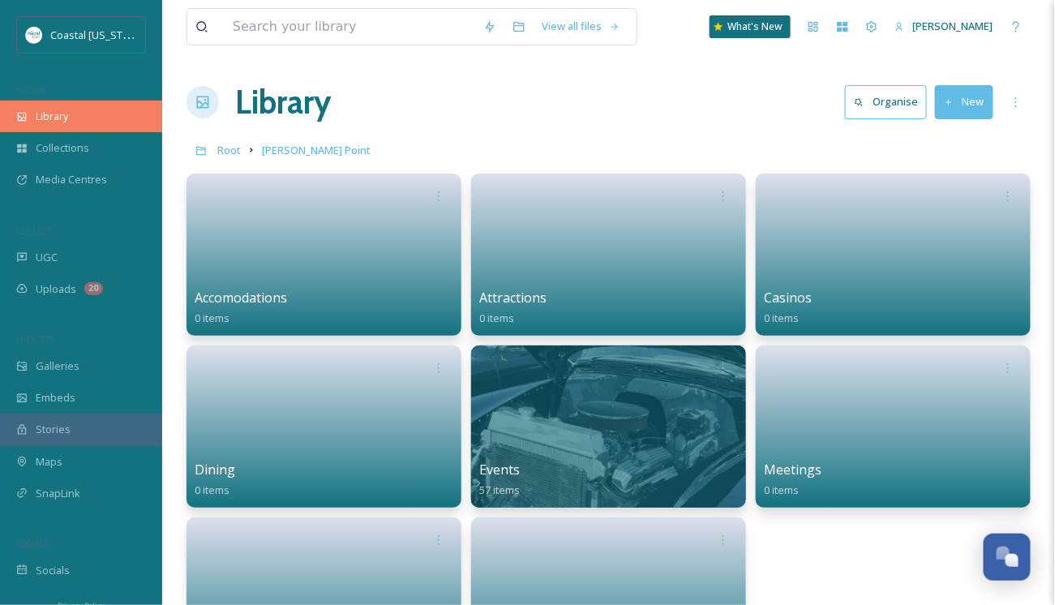 Image resolution: width=1055 pixels, height=605 pixels. I want to click on span: Uploads, so click(56, 289).